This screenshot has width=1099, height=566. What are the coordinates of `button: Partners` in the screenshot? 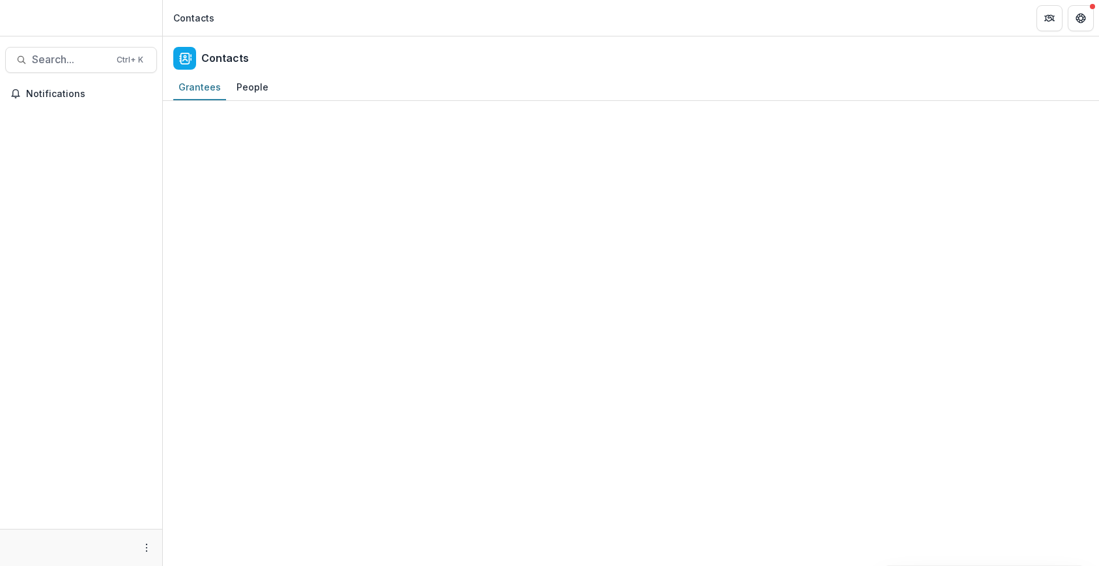 It's located at (1049, 18).